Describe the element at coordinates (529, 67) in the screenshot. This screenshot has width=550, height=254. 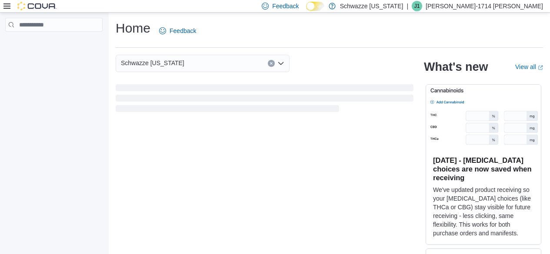
I see `a: View allExternal link` at that location.